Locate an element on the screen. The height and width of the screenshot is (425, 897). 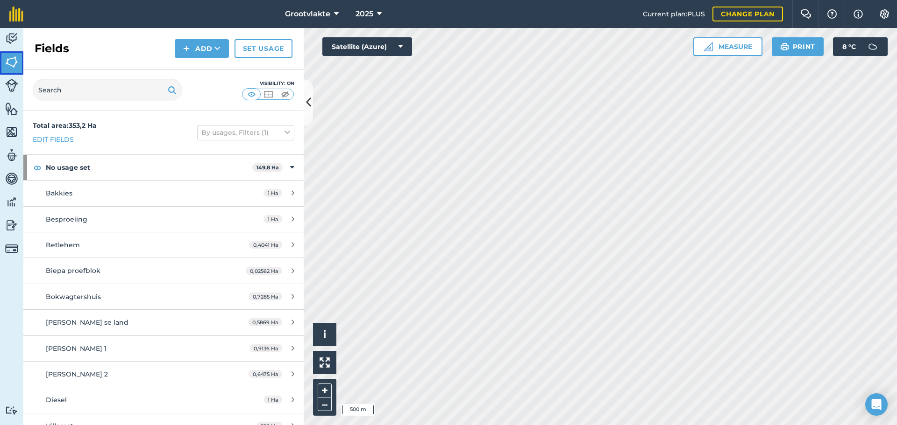
div: Open Intercom Messenger is located at coordinates (876, 405).